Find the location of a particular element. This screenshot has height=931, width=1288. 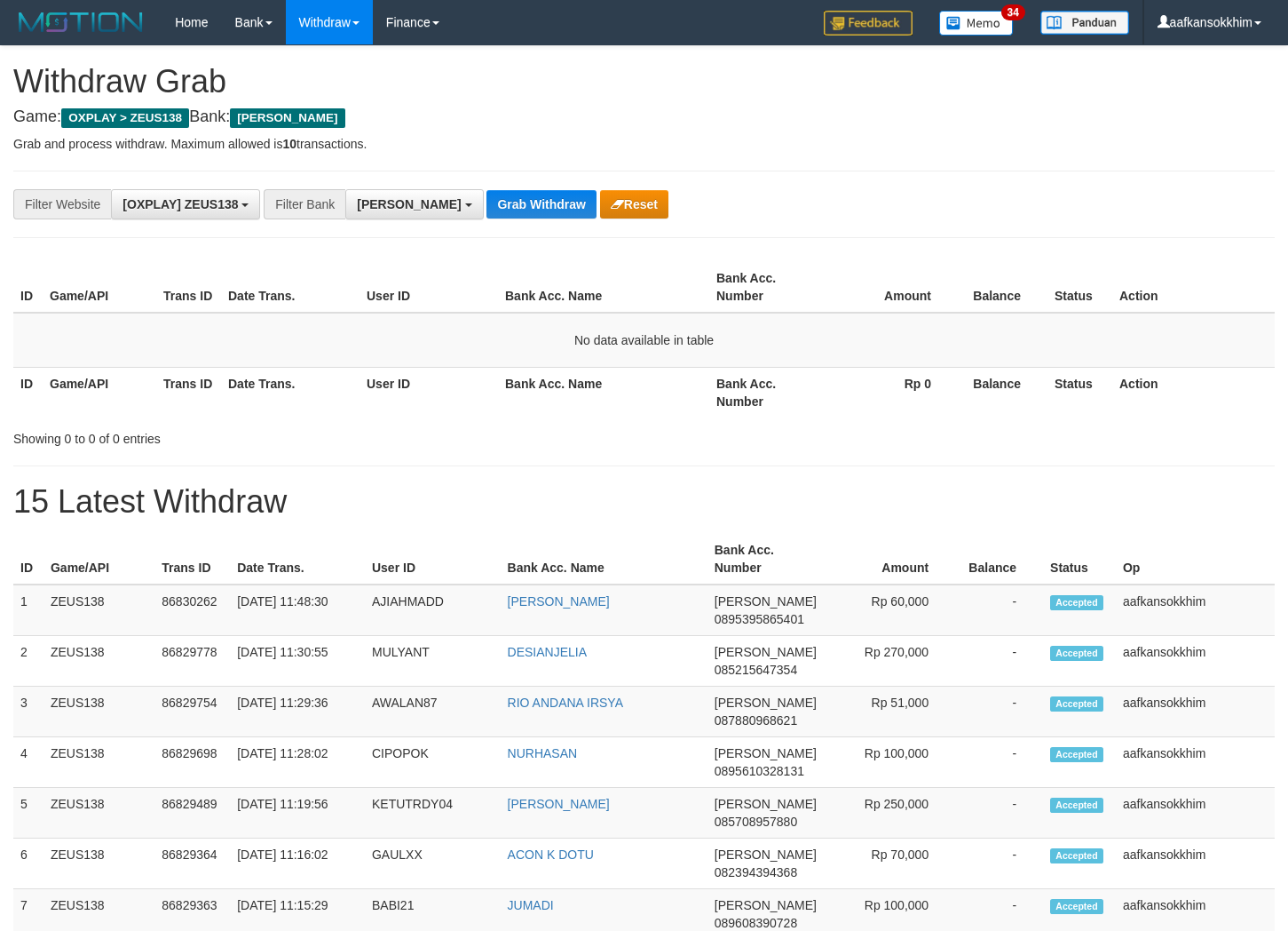

td: 86829489 is located at coordinates (192, 812).